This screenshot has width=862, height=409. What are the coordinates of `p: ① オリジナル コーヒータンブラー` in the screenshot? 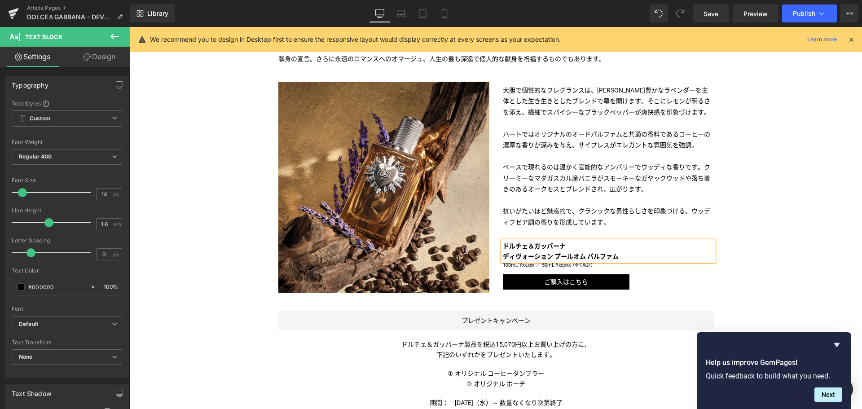 It's located at (366, 347).